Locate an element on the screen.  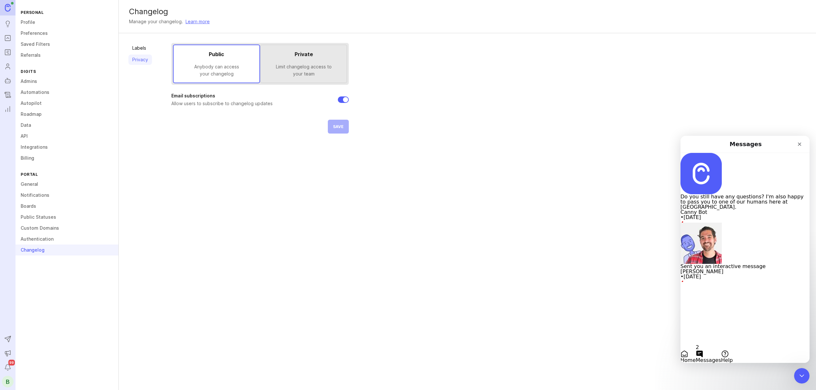
div: Personal is located at coordinates (67, 12).